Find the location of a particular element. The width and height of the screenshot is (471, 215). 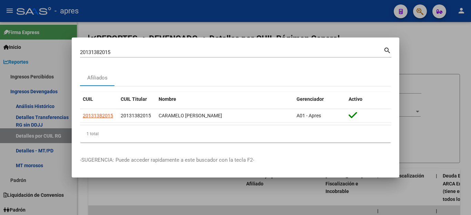

span: CUIL is located at coordinates (88, 99).